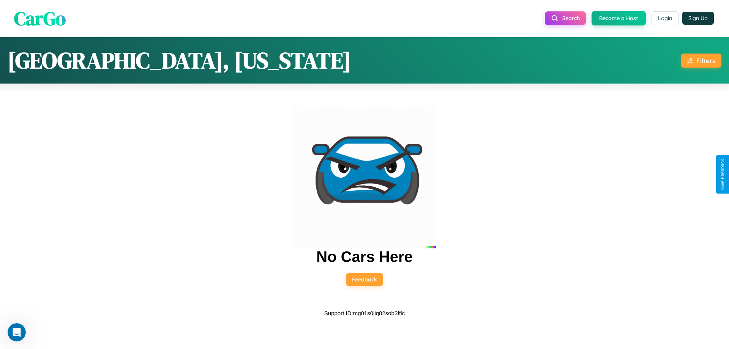  Describe the element at coordinates (701, 60) in the screenshot. I see `button: Filters` at that location.